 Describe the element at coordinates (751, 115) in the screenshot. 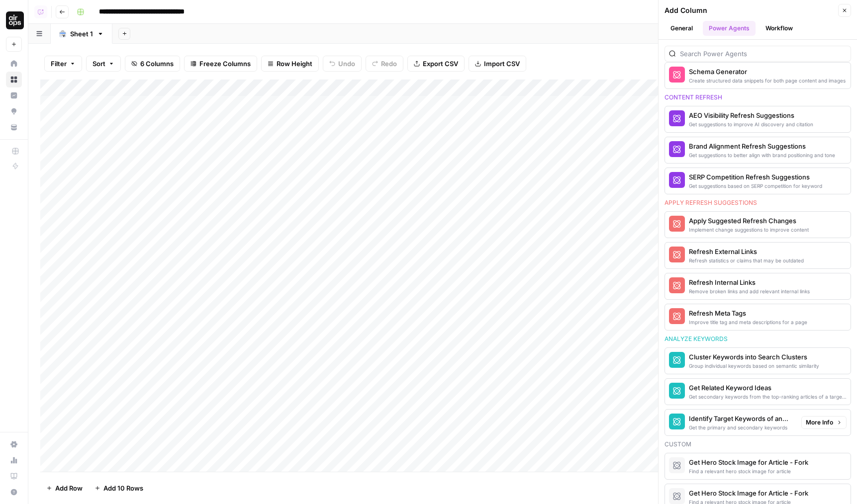

I see `div: AEO Visibility Refresh Suggestions` at that location.